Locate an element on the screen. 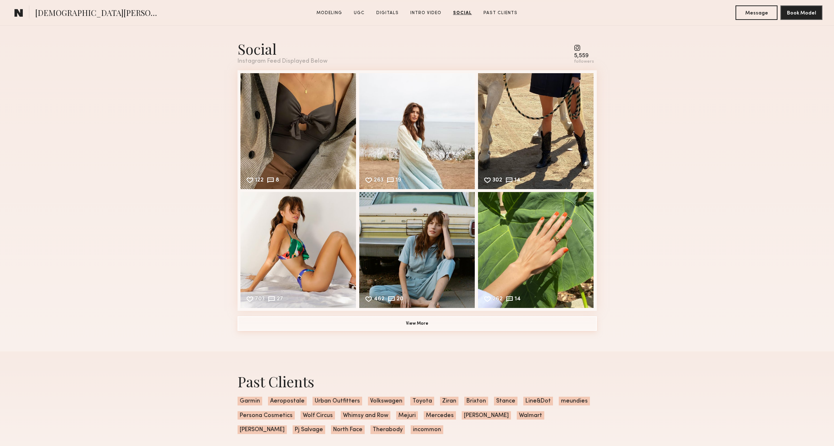 The height and width of the screenshot is (446, 834). span: incommon is located at coordinates (427, 430).